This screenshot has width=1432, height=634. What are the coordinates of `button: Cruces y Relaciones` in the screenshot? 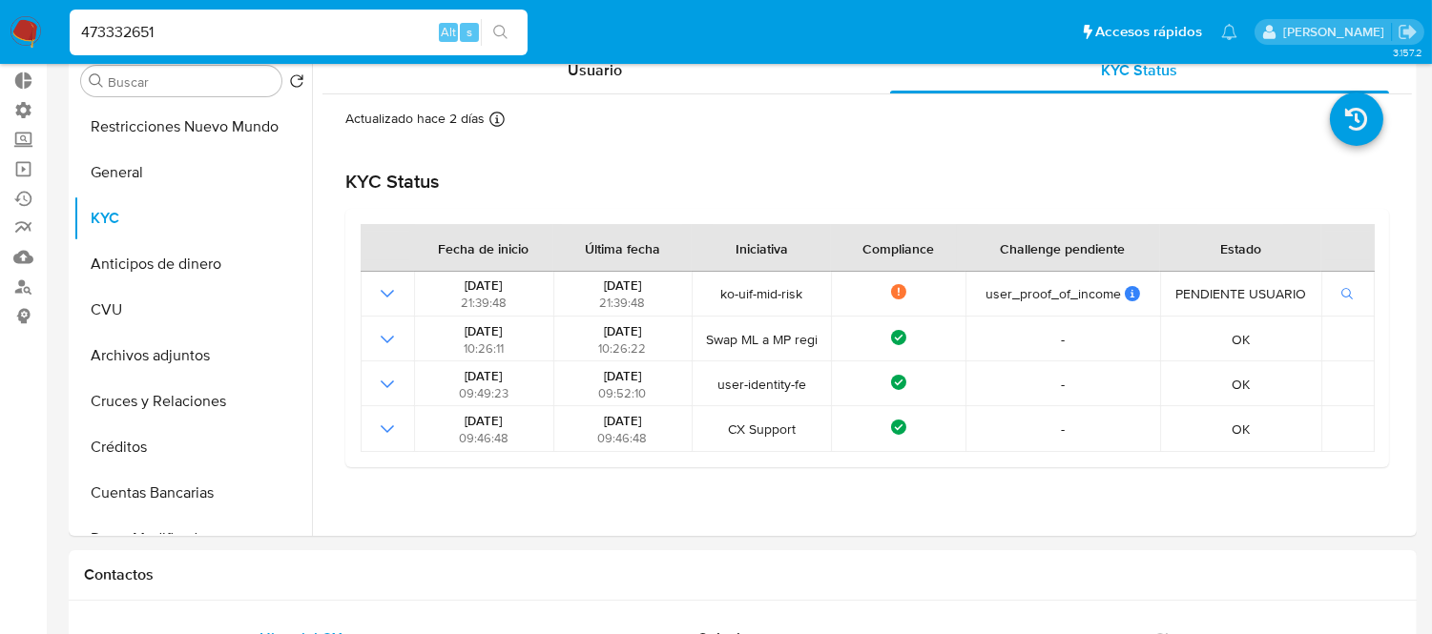 It's located at (193, 402).